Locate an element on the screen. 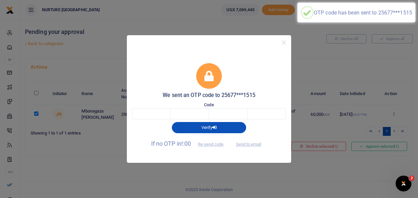  span: If no OTP in is located at coordinates (190, 143).